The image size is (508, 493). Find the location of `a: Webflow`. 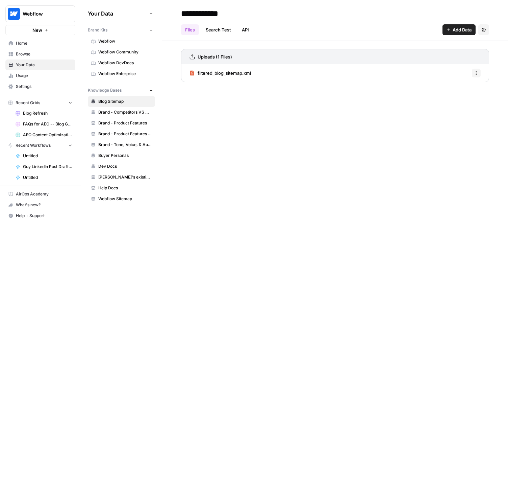

a: Webflow is located at coordinates (121, 41).